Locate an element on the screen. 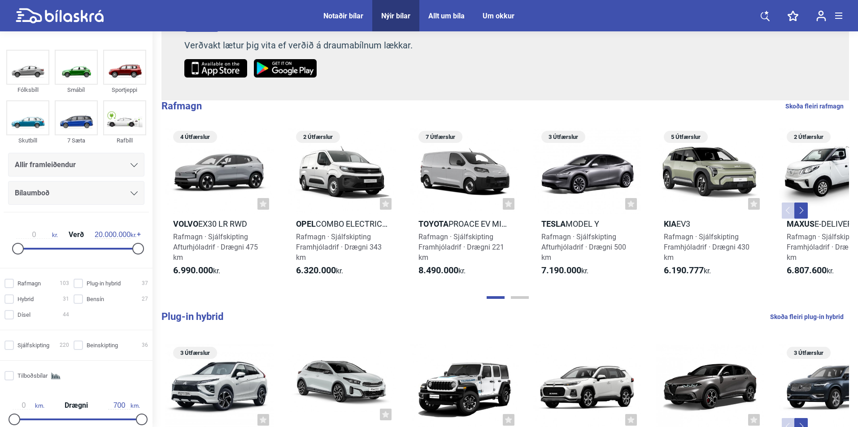 This screenshot has width=858, height=427. h2: Proace EV Millilangur is located at coordinates (465, 224).